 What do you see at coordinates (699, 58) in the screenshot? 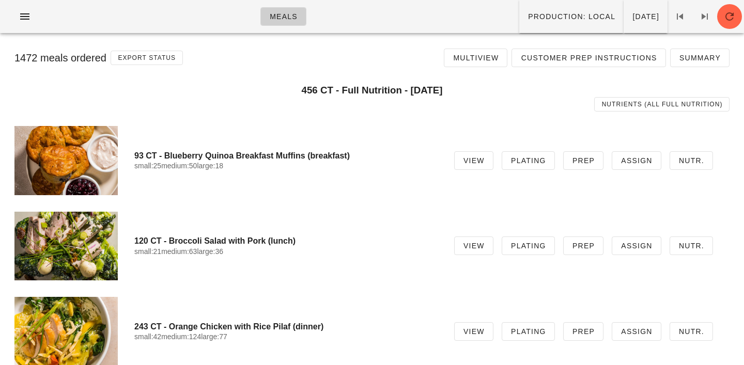
I see `a: Summary` at bounding box center [699, 58].